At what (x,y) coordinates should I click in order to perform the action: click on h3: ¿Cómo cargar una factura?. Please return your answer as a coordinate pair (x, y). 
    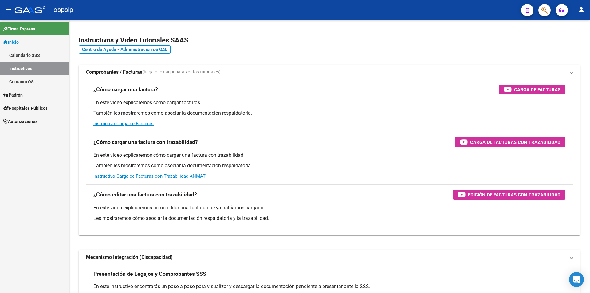
    Looking at the image, I should click on (126, 89).